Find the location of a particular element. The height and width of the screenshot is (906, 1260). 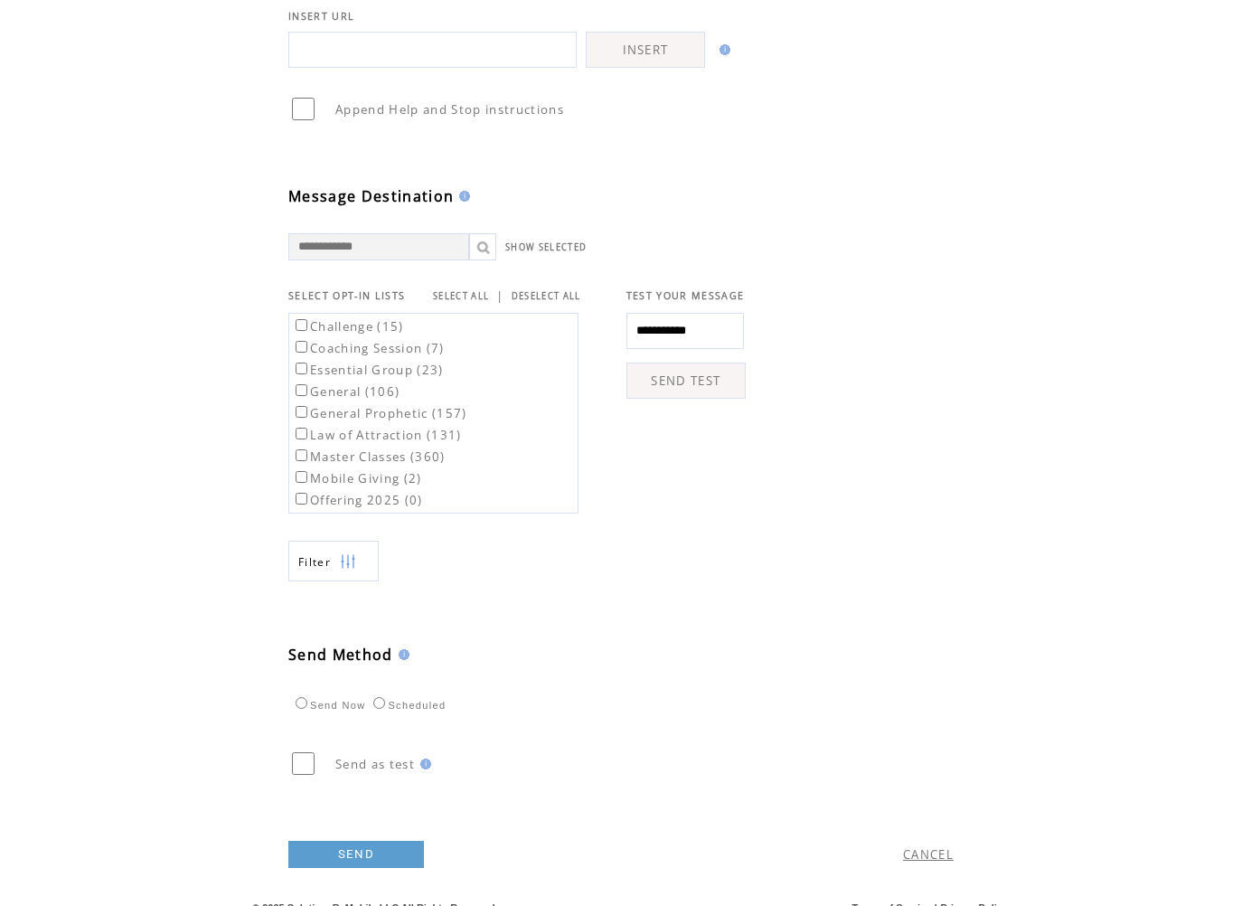

a: SEND TEST is located at coordinates (686, 381).